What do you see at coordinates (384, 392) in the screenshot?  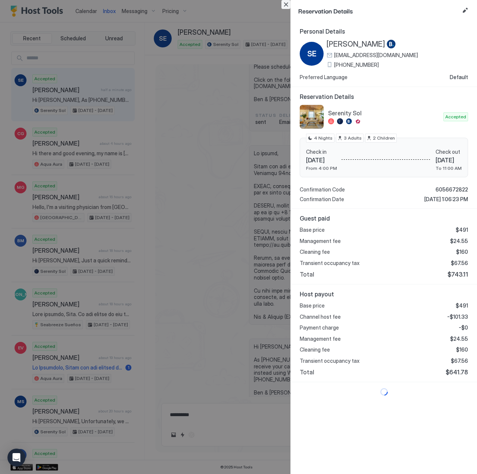 I see `div: loading` at bounding box center [384, 392].